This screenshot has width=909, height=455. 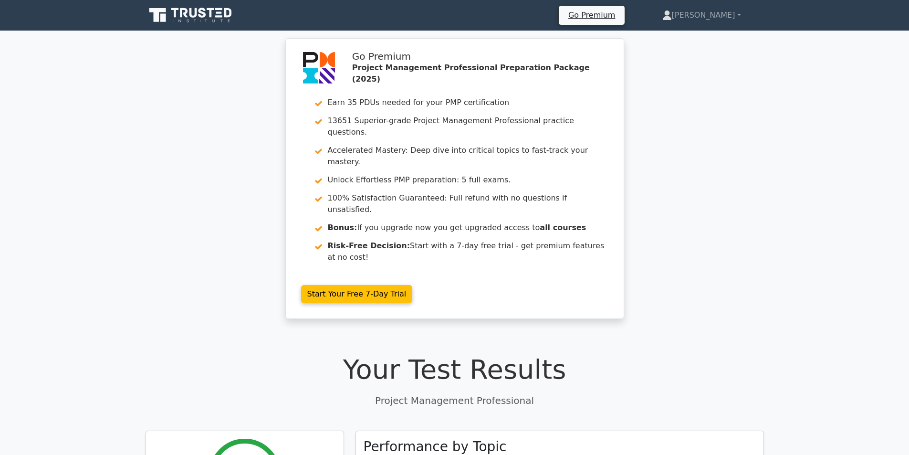 What do you see at coordinates (357, 294) in the screenshot?
I see `a: Start Your Free 7-Day Trial` at bounding box center [357, 294].